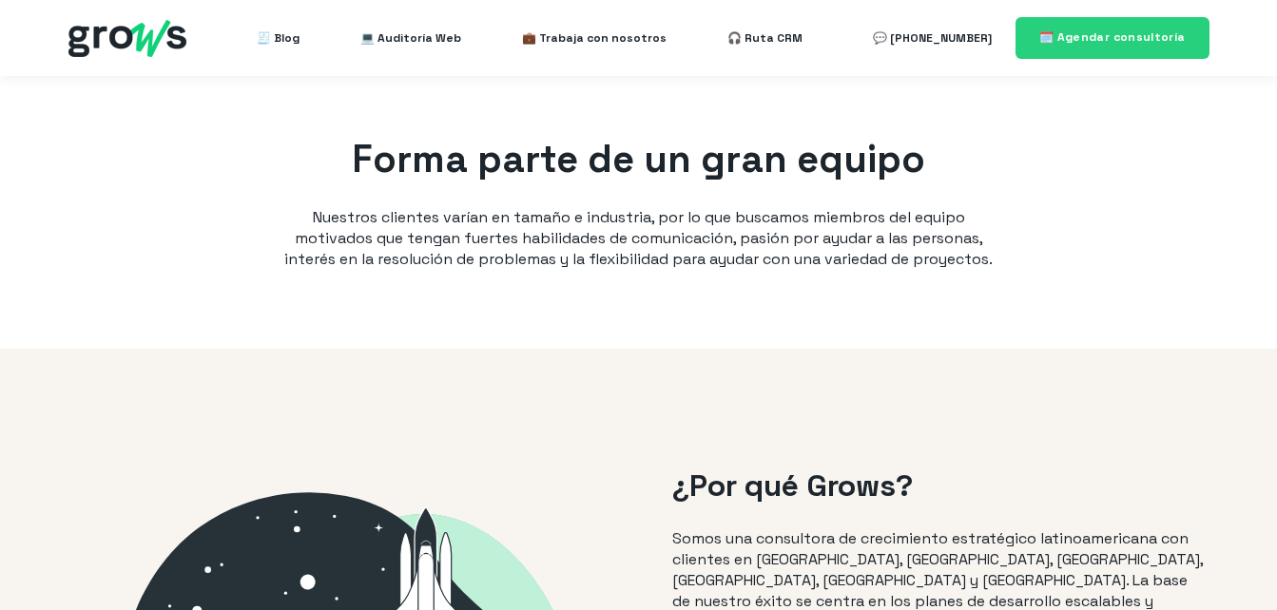  What do you see at coordinates (639, 160) in the screenshot?
I see `h1: Forma parte de un gran equipo` at bounding box center [639, 160].